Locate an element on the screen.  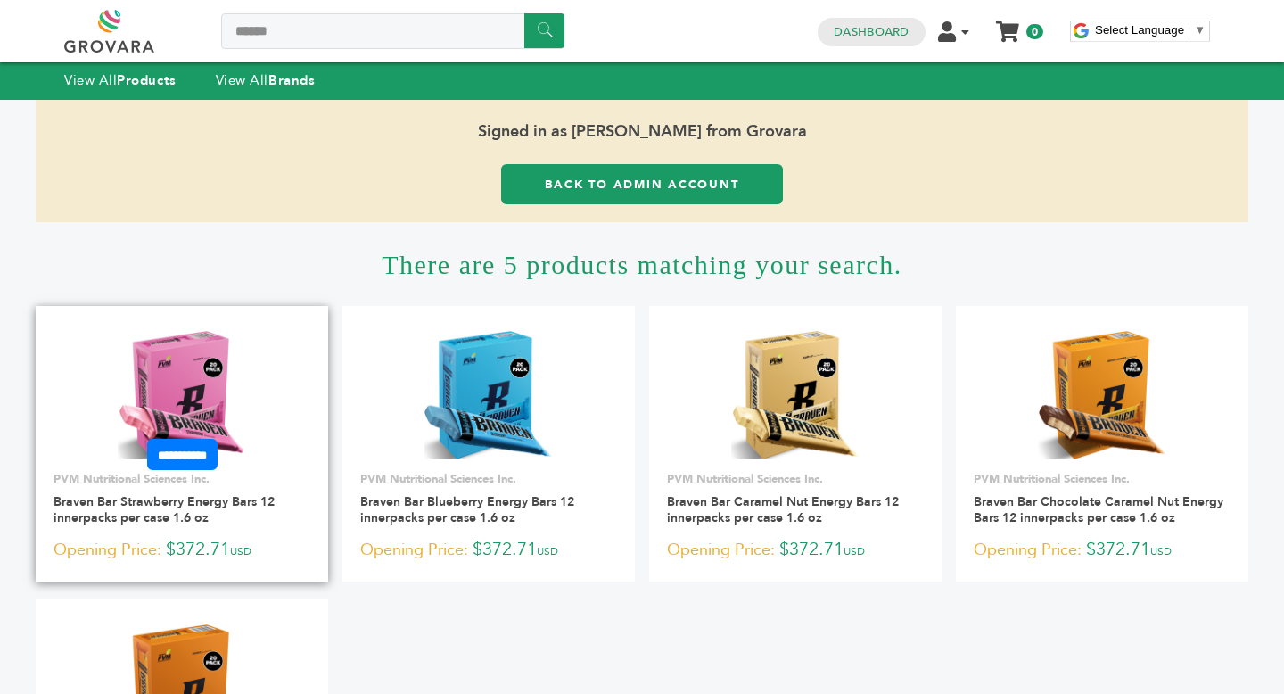
img: Braven Bar Caramel Nut Energy Bars 12 innerpacks per case 1.6 oz is located at coordinates (795, 394).